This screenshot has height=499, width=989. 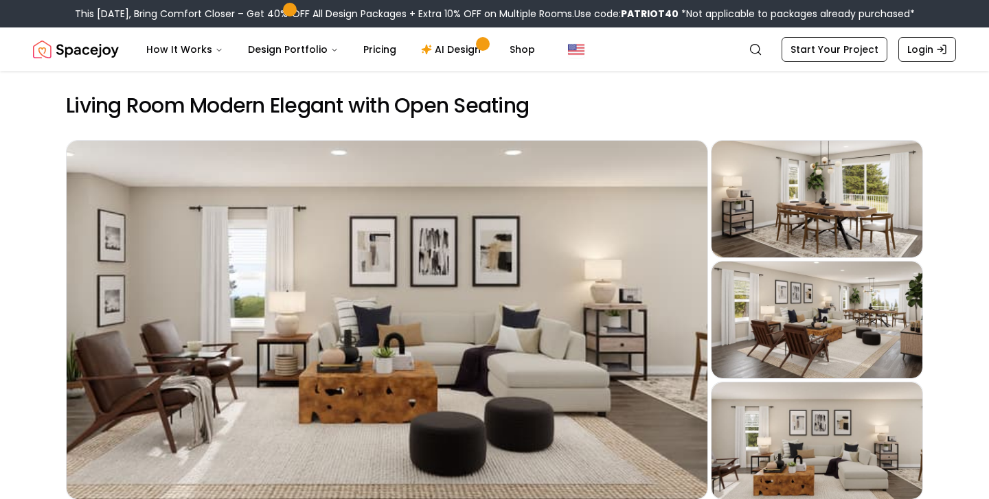 What do you see at coordinates (650, 14) in the screenshot?
I see `b: PATRIOT40` at bounding box center [650, 14].